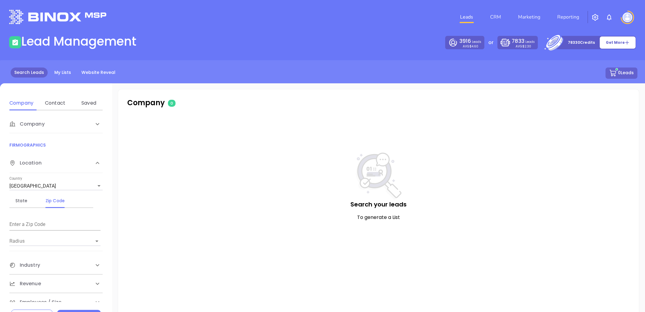 Image resolution: width=645 pixels, height=312 pixels. Describe the element at coordinates (27, 124) in the screenshot. I see `span: Company` at that location.